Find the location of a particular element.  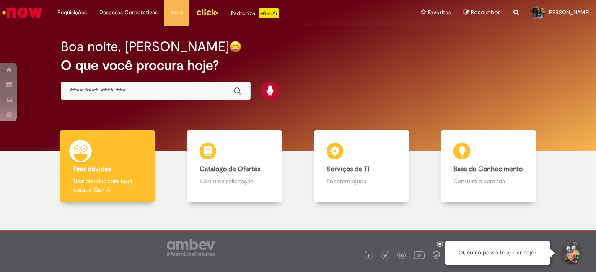

img: logo_footer_facebook.png is located at coordinates (369, 256).